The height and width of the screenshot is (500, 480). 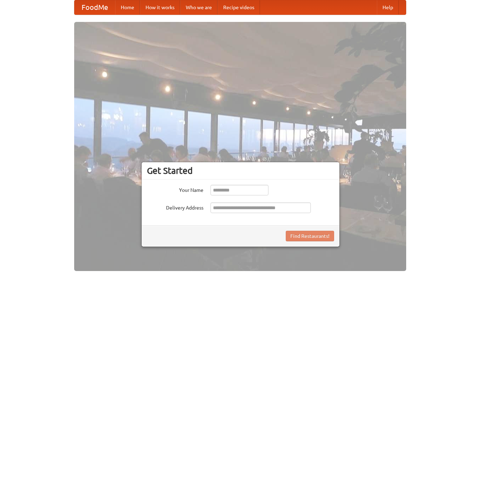 I want to click on label: Your Name, so click(x=175, y=189).